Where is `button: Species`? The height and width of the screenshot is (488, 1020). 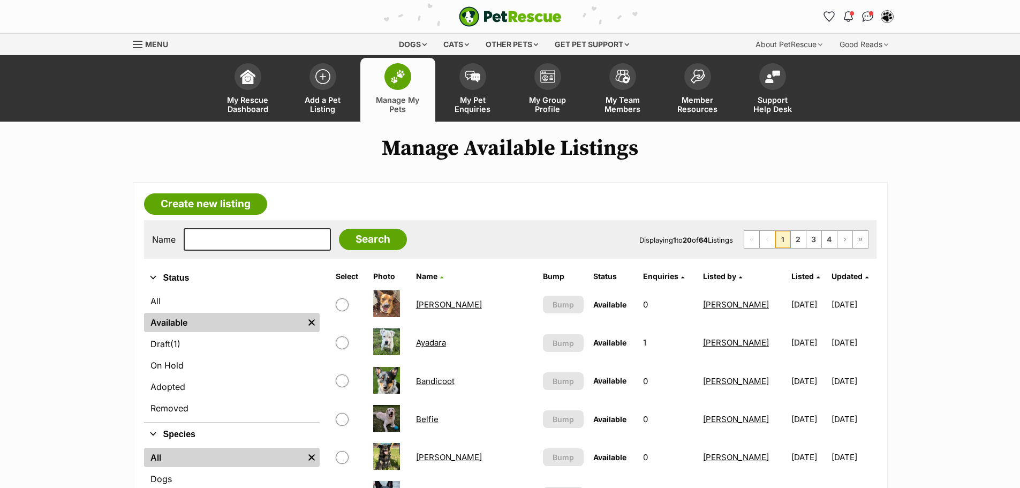
button: Species is located at coordinates (232, 434).